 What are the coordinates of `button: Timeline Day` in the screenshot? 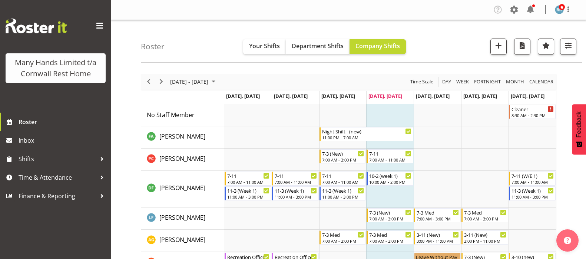 It's located at (447, 82).